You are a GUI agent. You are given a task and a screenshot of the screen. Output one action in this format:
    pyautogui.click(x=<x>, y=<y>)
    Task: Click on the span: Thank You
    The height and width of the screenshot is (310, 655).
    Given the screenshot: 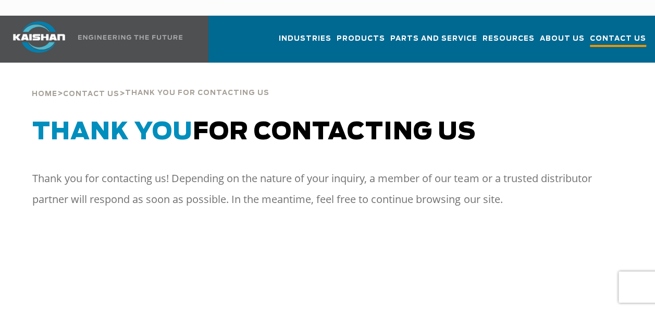 What is the action you would take?
    pyautogui.click(x=113, y=132)
    